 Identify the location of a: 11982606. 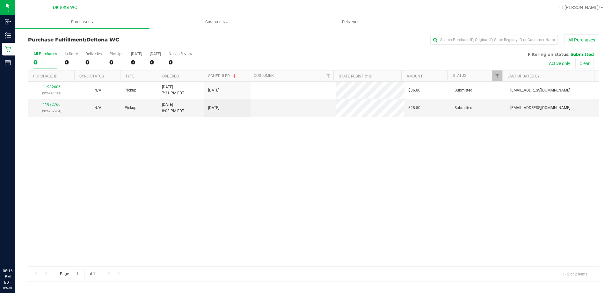
(52, 87).